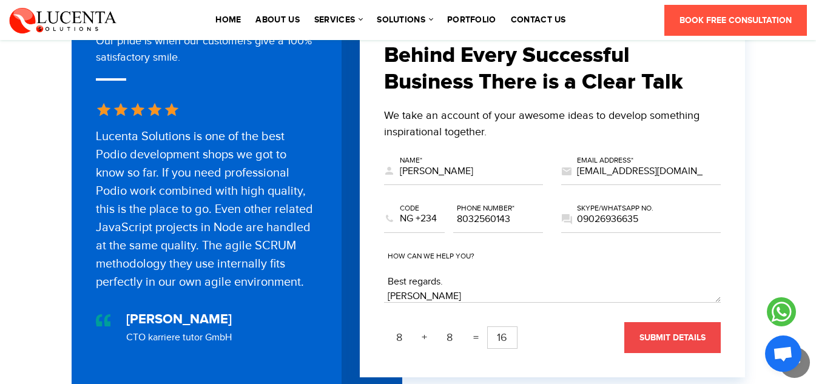 This screenshot has width=816, height=384. What do you see at coordinates (206, 209) in the screenshot?
I see `div: Lucenta Solutions is one of the best Podio development shops we got to know so far. If you need p...` at bounding box center [206, 209].